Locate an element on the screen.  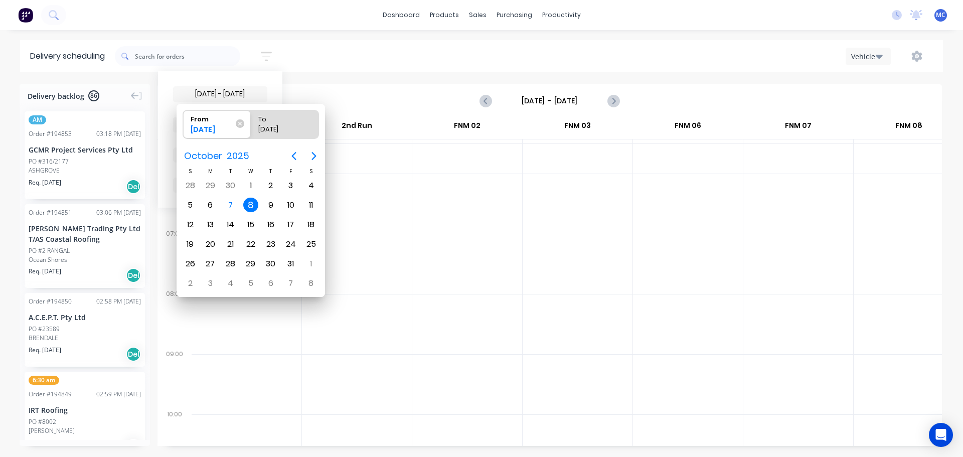
div: products is located at coordinates (445, 15).